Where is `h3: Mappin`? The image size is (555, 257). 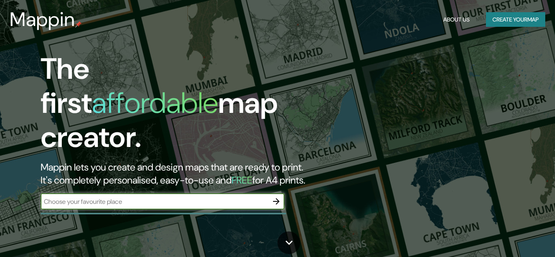 h3: Mappin is located at coordinates (42, 20).